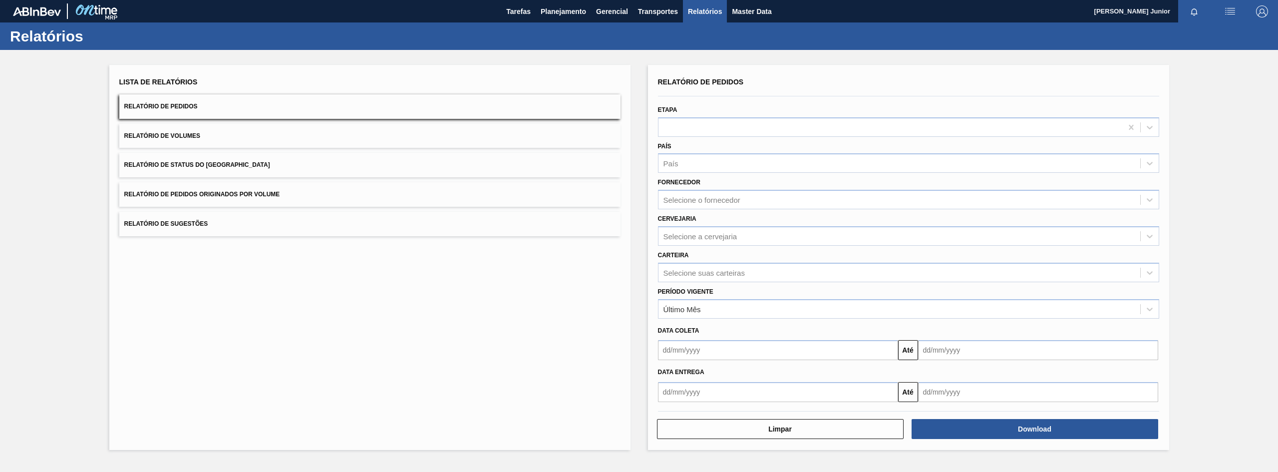 The width and height of the screenshot is (1278, 472). I want to click on label: Cervejaria, so click(677, 219).